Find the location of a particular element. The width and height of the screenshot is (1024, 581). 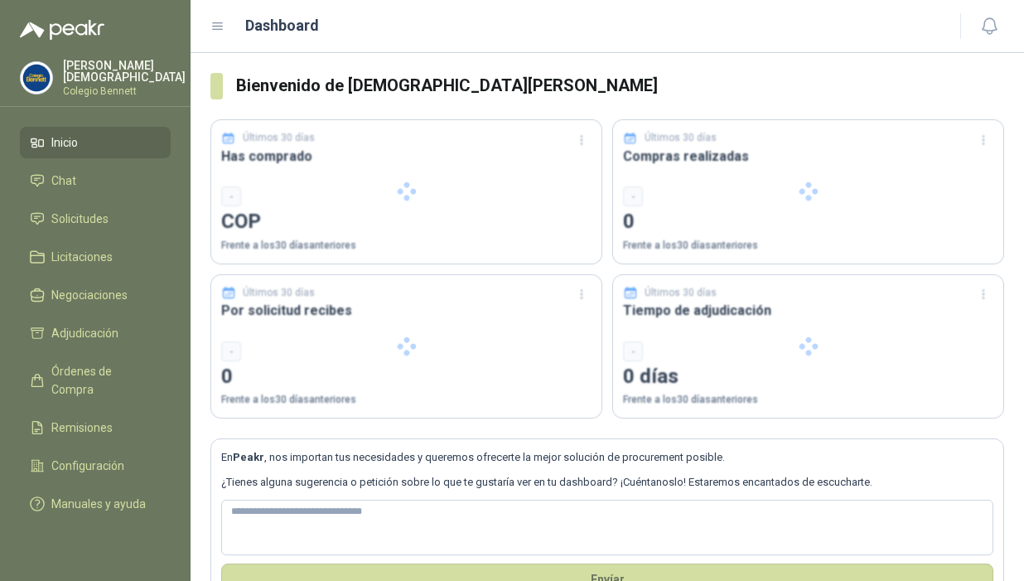

span: Manuales y ayuda is located at coordinates (99, 504).